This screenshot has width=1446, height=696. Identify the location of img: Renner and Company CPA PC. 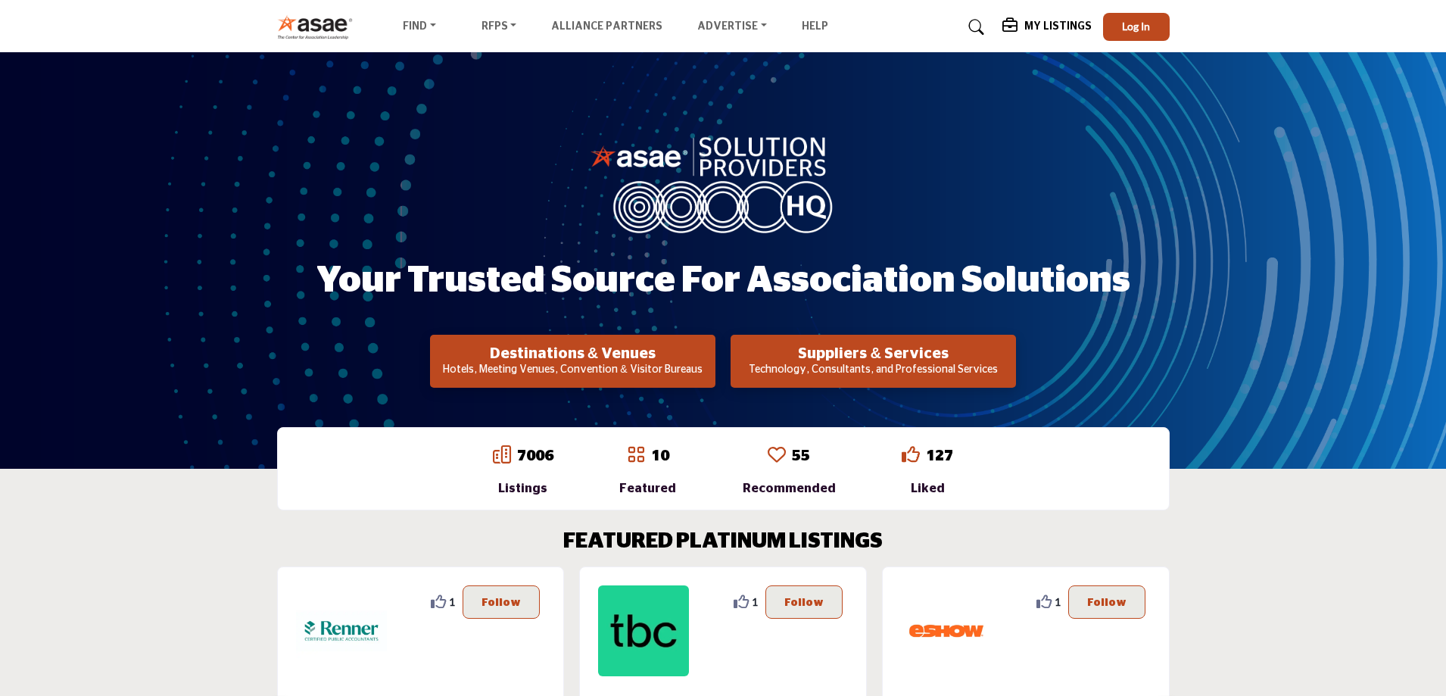
(341, 630).